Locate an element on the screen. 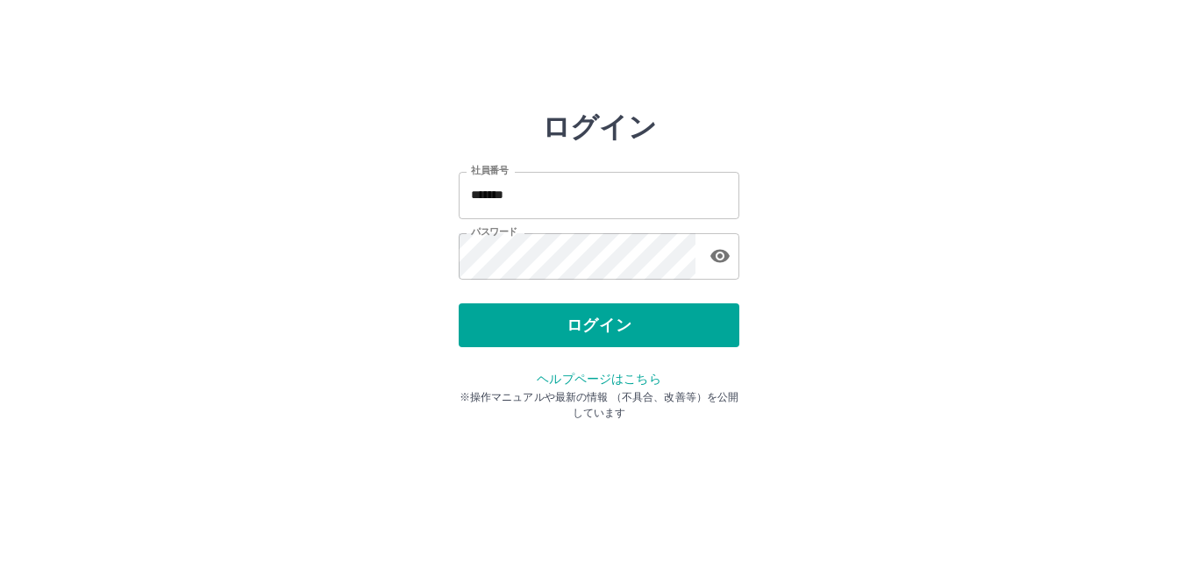 The width and height of the screenshot is (1198, 576). label: パスワード is located at coordinates (494, 231).